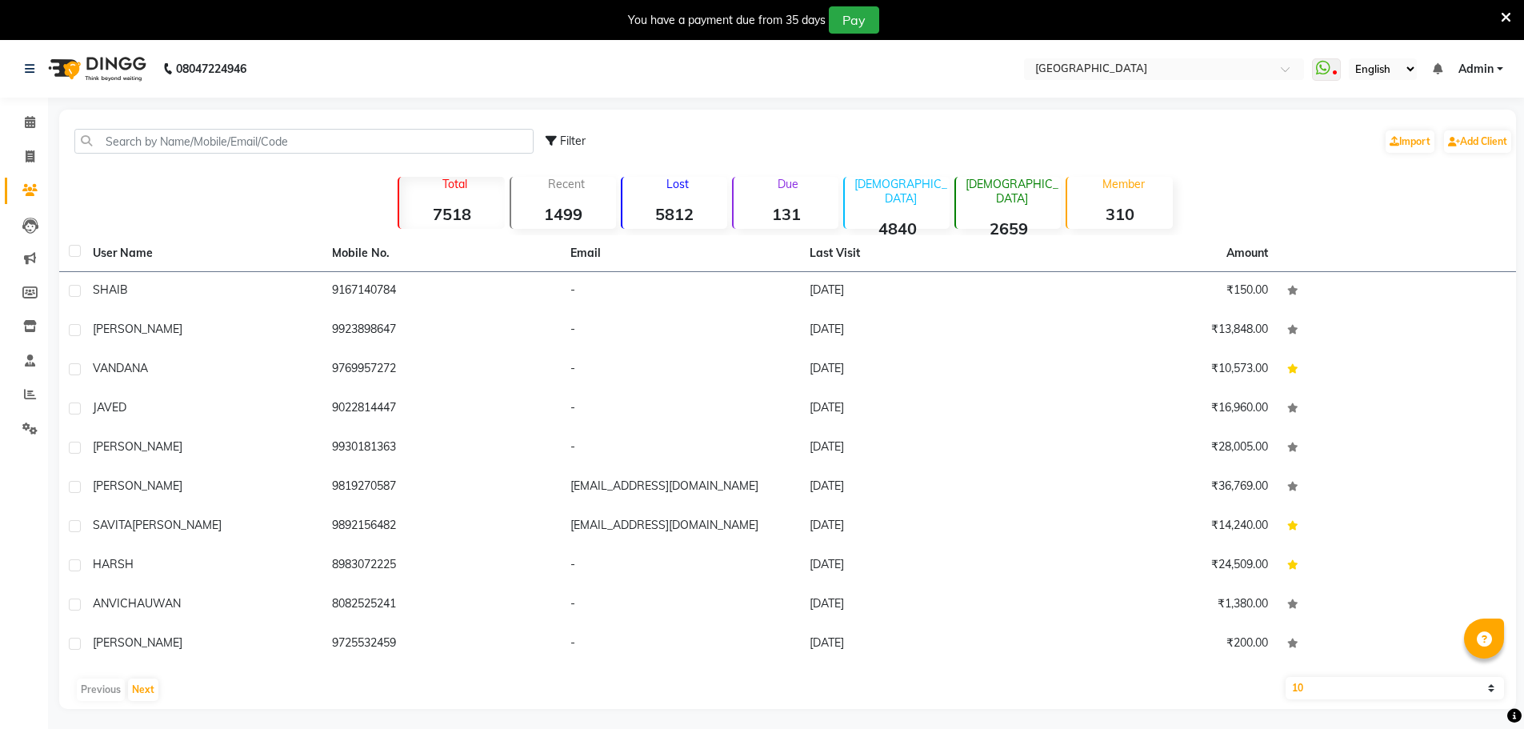 Image resolution: width=1524 pixels, height=729 pixels. Describe the element at coordinates (150, 603) in the screenshot. I see `span: CHAUWAN` at that location.